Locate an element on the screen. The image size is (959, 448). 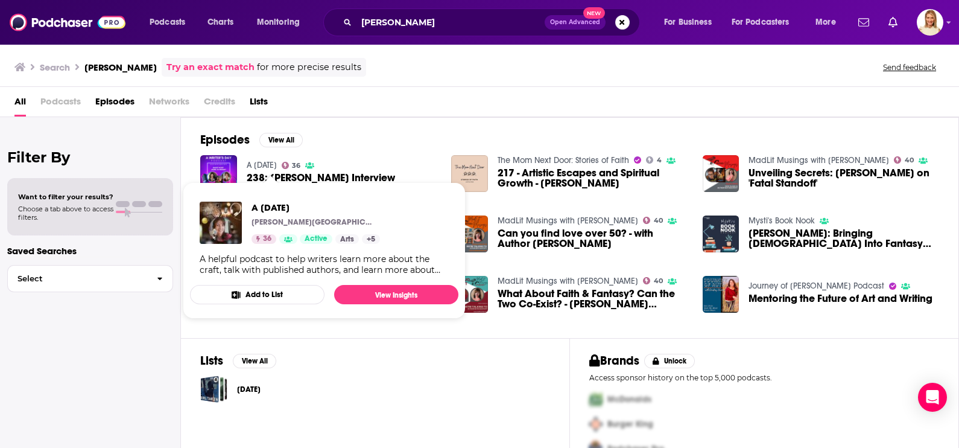
button: Select is located at coordinates (90, 278).